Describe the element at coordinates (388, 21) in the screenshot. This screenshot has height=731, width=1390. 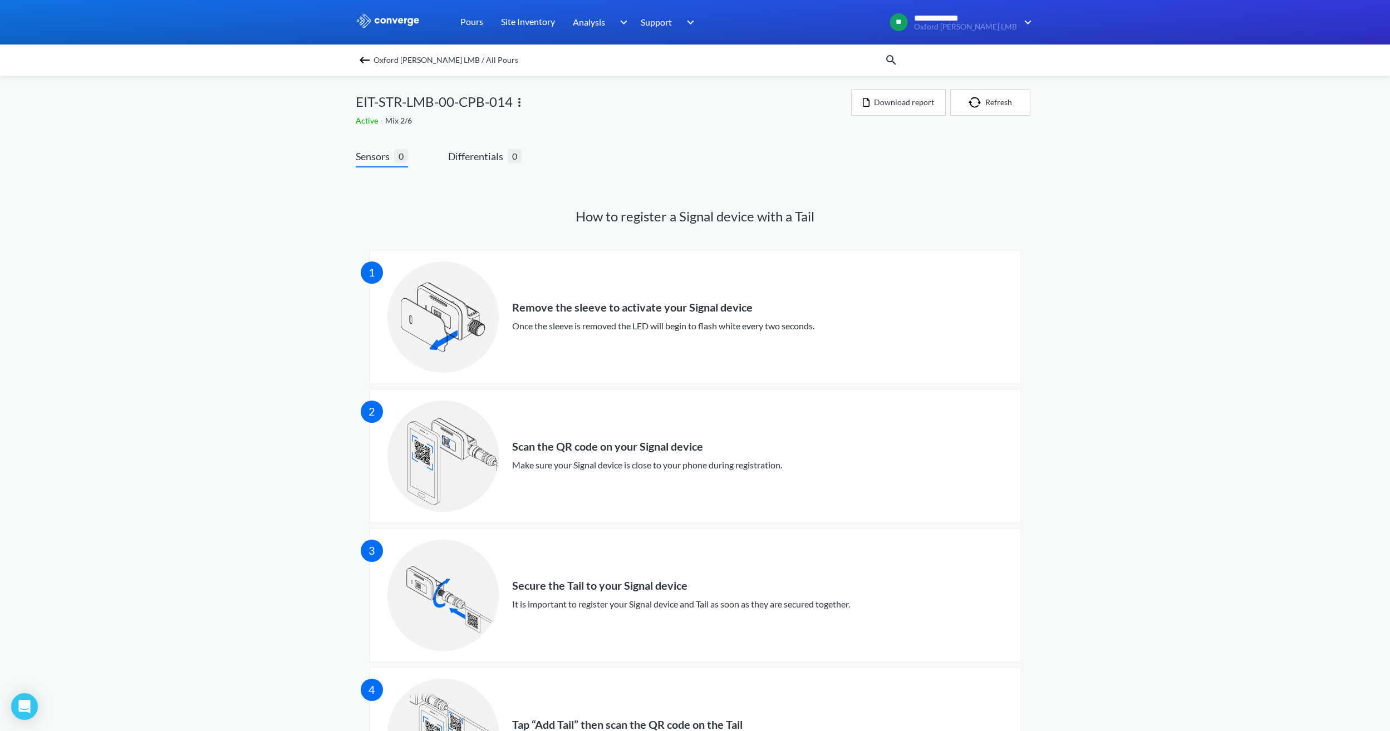
I see `img: logo_ewhite.svg` at that location.